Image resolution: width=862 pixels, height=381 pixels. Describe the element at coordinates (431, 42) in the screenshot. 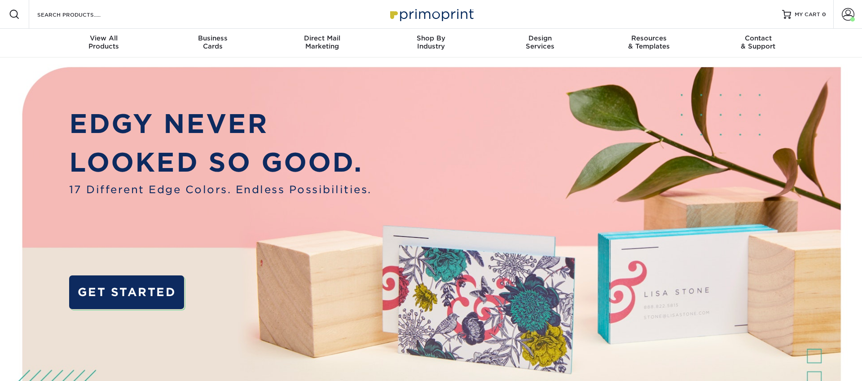

I see `div: Industry` at that location.